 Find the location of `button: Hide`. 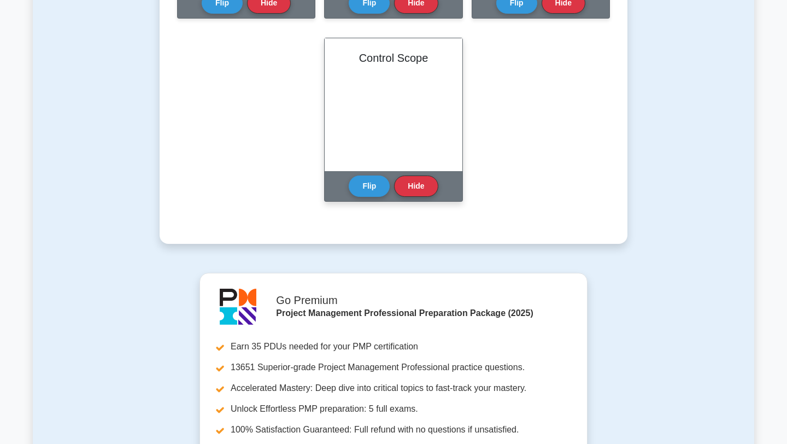

button: Hide is located at coordinates (416, 186).